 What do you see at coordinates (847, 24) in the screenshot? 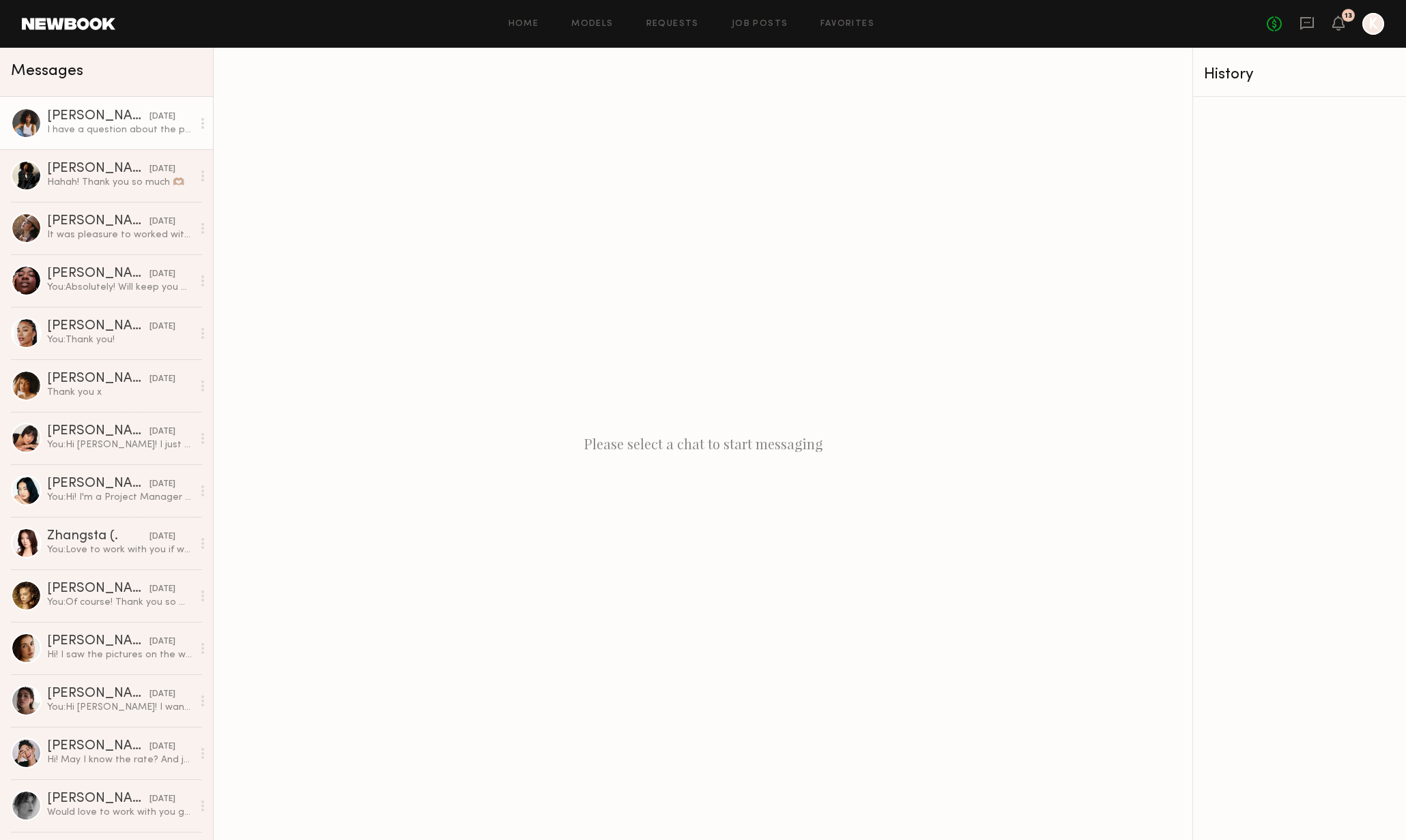
I see `a: Favorites` at bounding box center [847, 24].